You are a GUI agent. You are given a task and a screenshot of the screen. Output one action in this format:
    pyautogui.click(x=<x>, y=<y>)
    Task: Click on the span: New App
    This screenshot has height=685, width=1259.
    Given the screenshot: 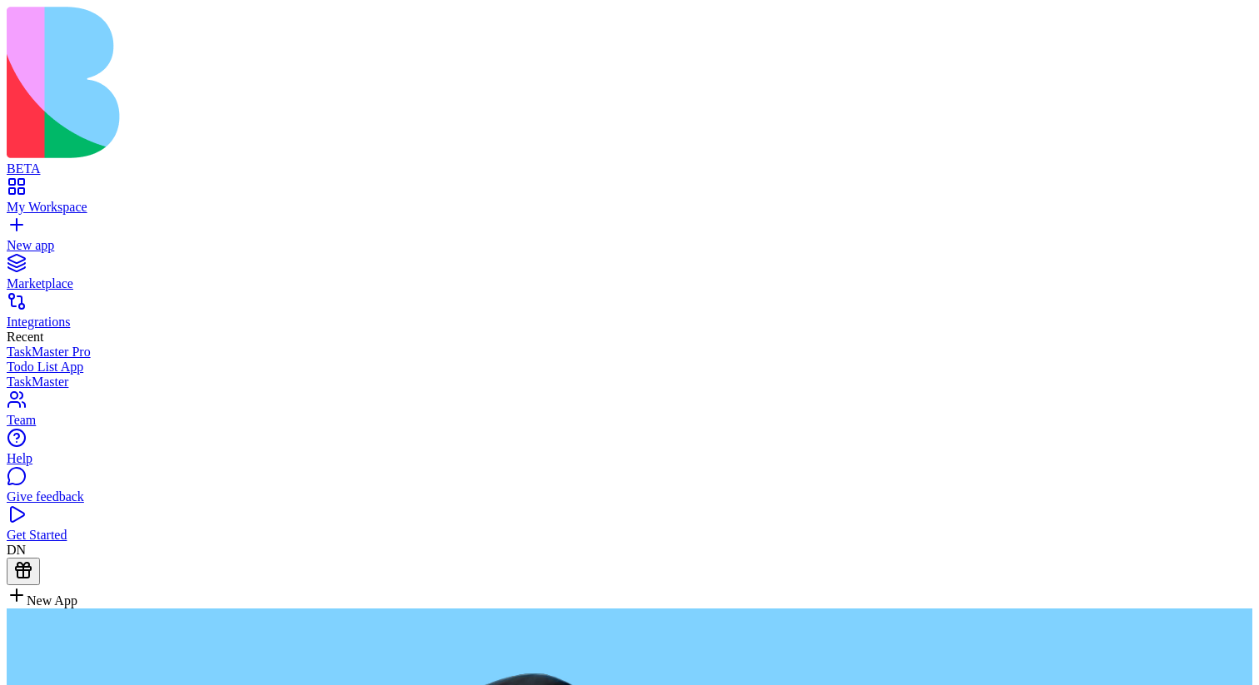 What is the action you would take?
    pyautogui.click(x=52, y=600)
    